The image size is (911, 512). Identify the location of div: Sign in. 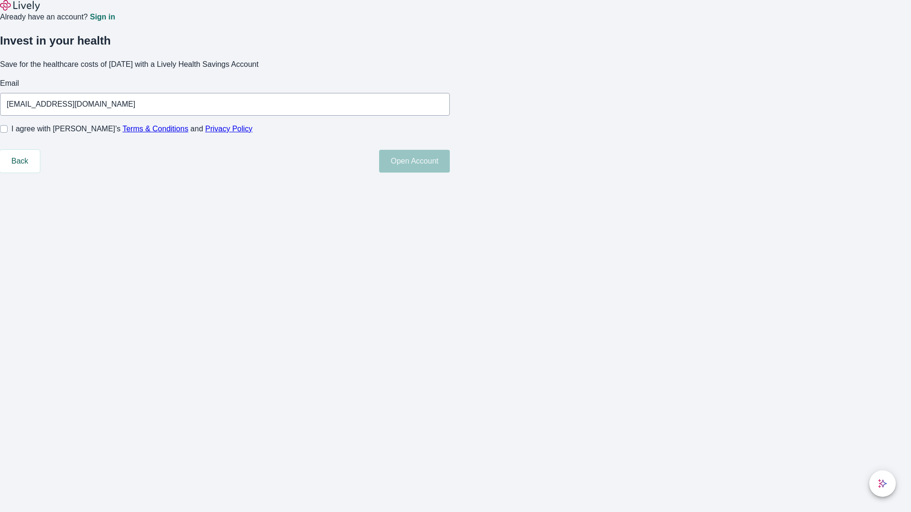
(102, 17).